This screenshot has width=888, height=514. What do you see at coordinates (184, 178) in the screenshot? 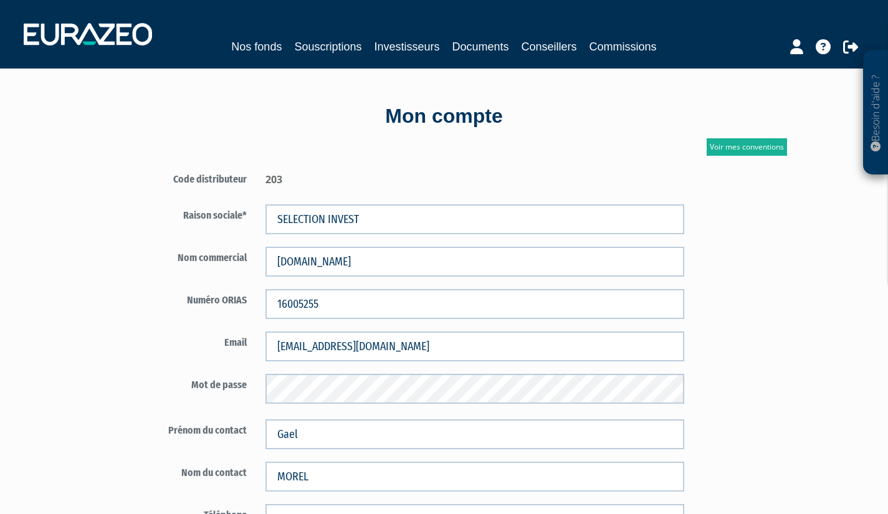
I see `label: Code distributeur` at bounding box center [184, 178].